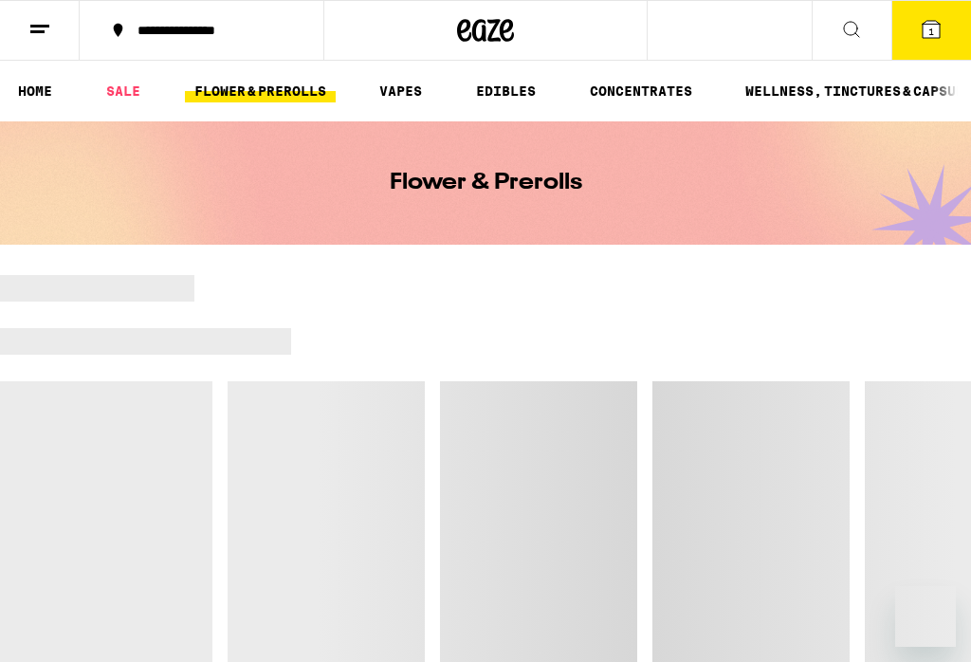  Describe the element at coordinates (400, 91) in the screenshot. I see `a: VAPES` at that location.